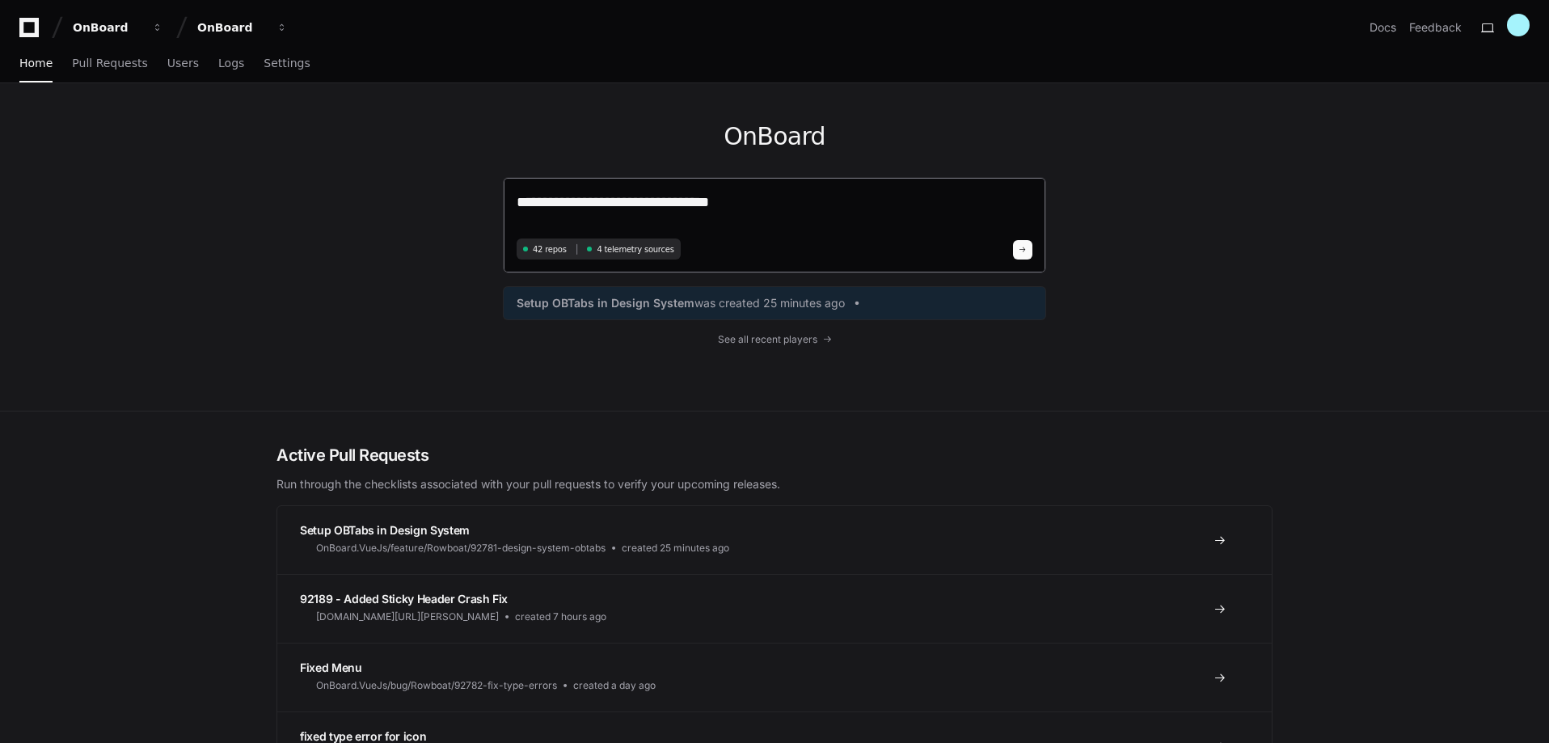 This screenshot has height=743, width=1549. What do you see at coordinates (1382, 27) in the screenshot?
I see `a: Docs` at bounding box center [1382, 27].